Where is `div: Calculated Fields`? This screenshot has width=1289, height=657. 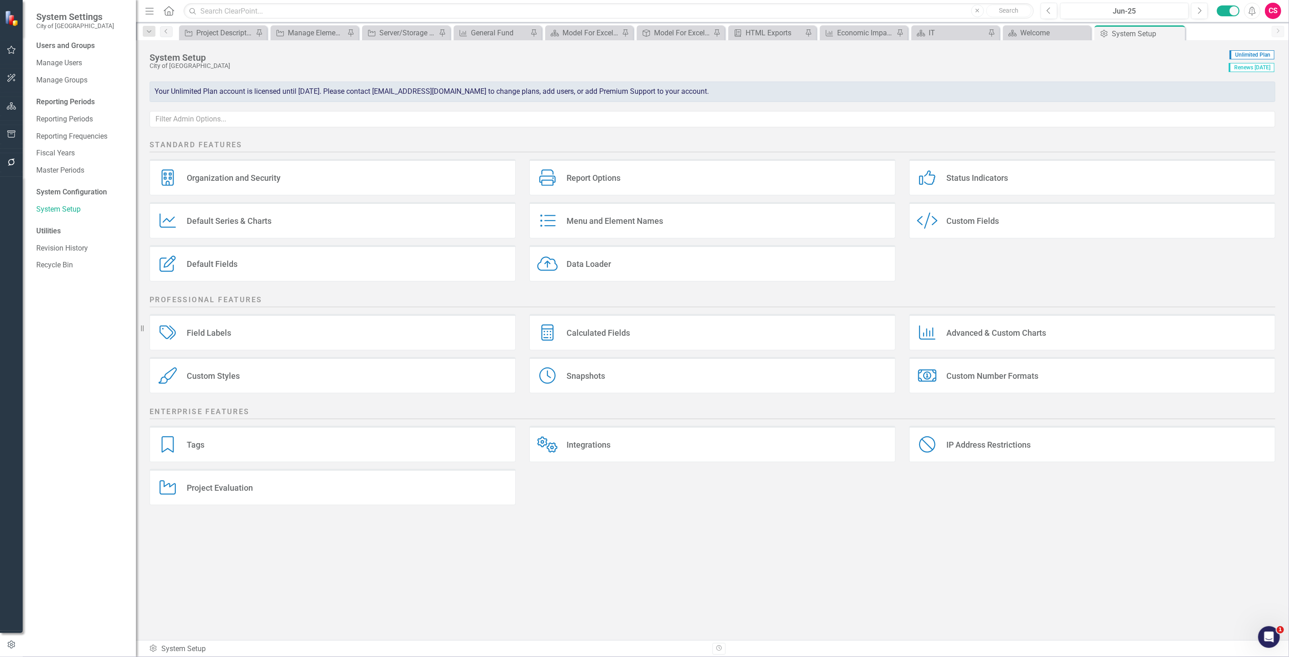
div: Calculated Fields is located at coordinates (598, 333).